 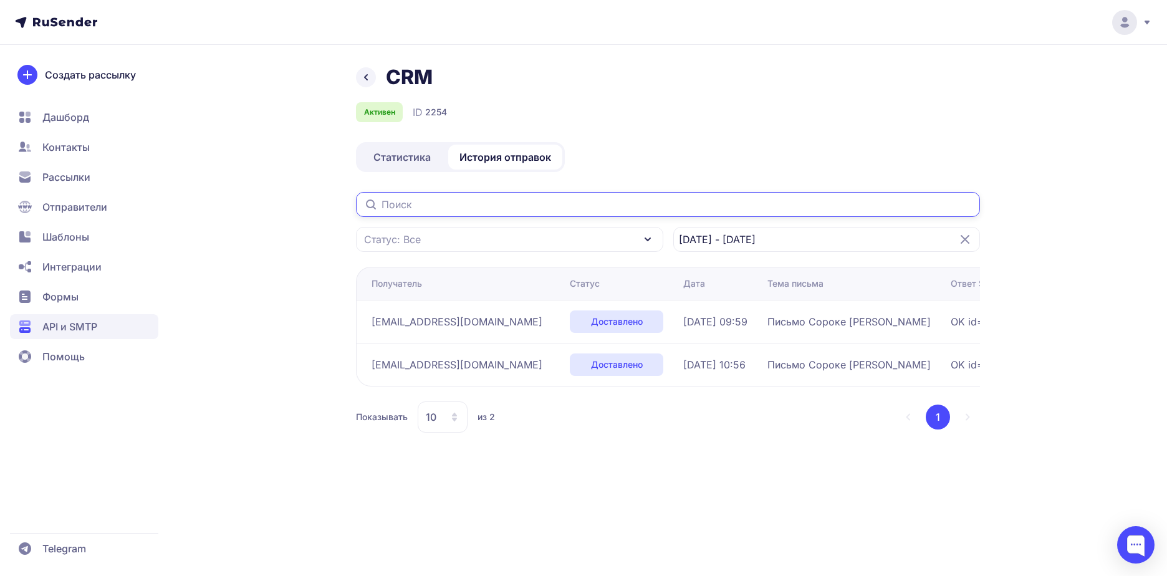 What do you see at coordinates (430, 112) in the screenshot?
I see `div: ID` at bounding box center [430, 112].